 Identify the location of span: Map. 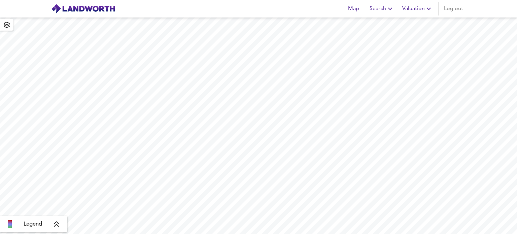
(353, 9).